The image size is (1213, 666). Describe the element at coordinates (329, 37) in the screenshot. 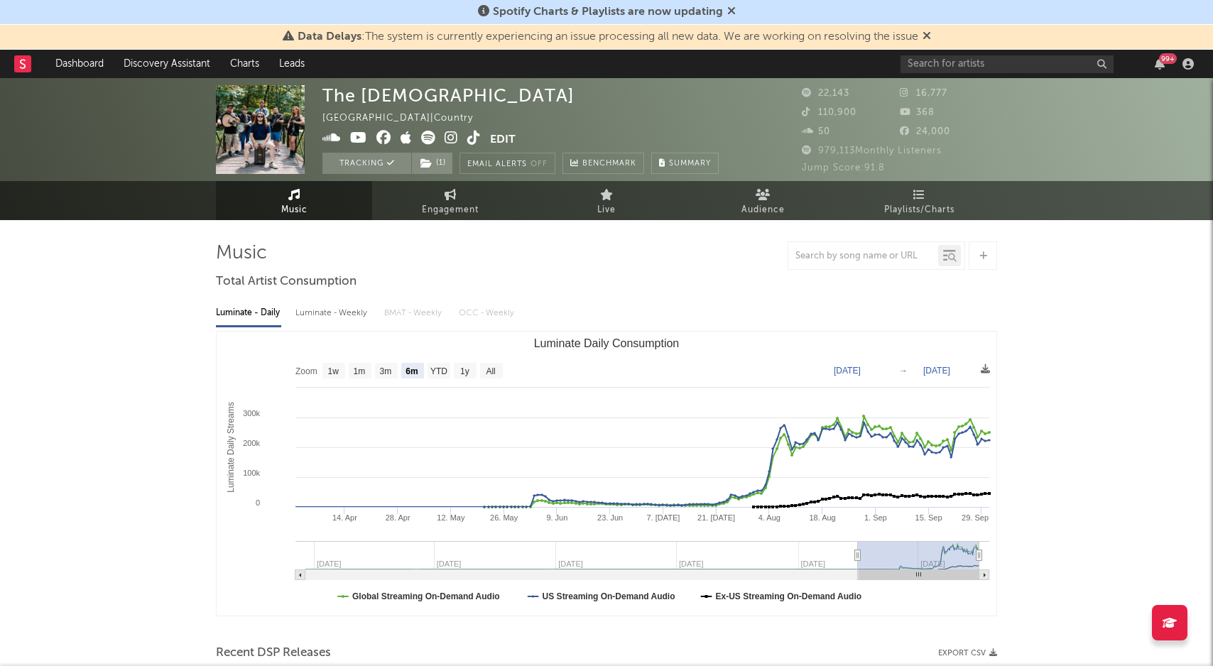

I see `span: Data Delays` at that location.